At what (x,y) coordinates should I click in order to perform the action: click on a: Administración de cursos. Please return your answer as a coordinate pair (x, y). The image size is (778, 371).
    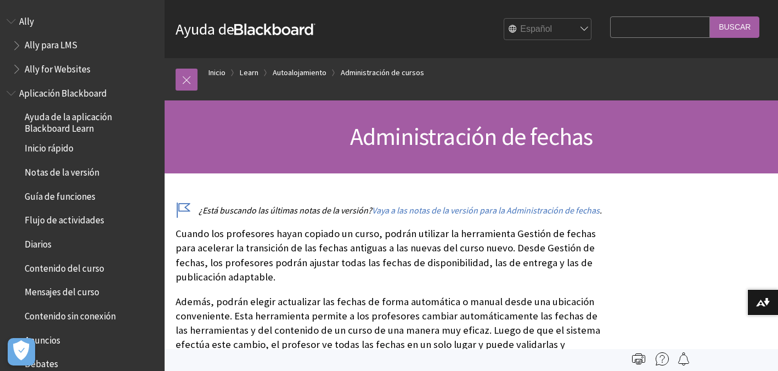
    Looking at the image, I should click on (382, 72).